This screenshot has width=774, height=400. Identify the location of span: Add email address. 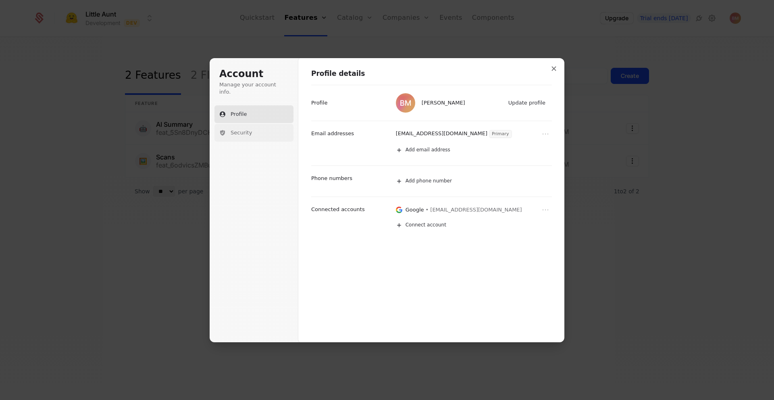
(428, 150).